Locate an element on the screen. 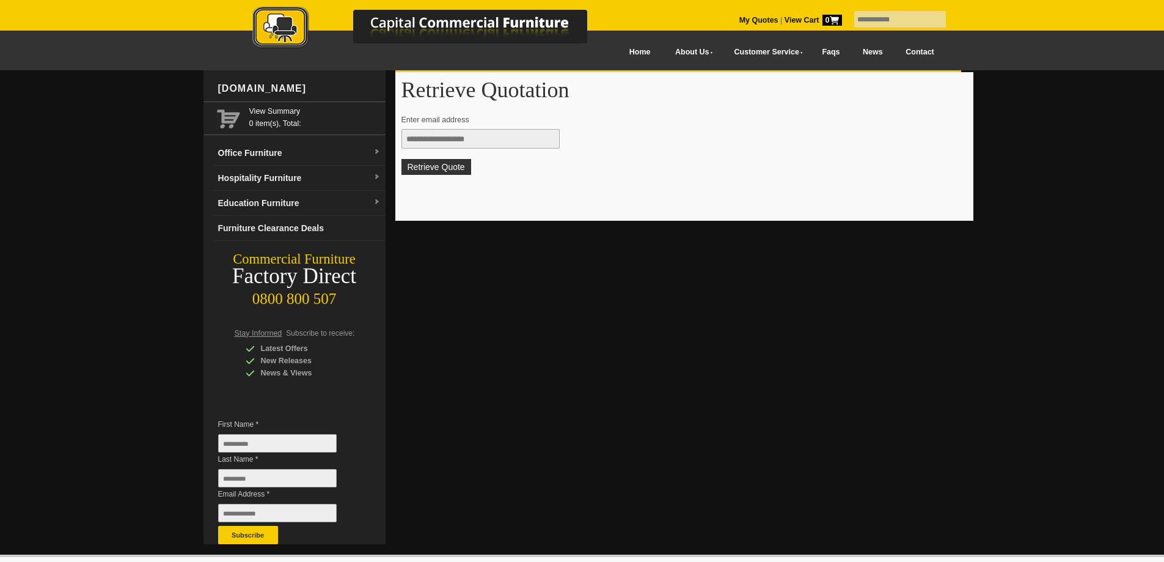  a: View Cart0 is located at coordinates (812, 20).